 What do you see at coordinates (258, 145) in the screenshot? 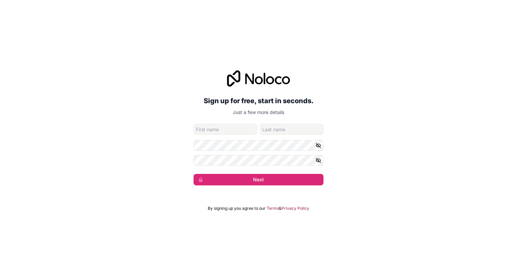
I see `input: Password` at bounding box center [258, 145].